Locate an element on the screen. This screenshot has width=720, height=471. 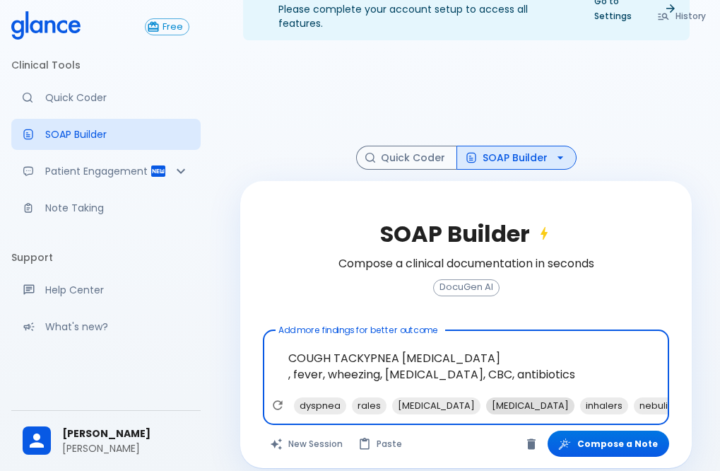
span: Free is located at coordinates (172, 27).